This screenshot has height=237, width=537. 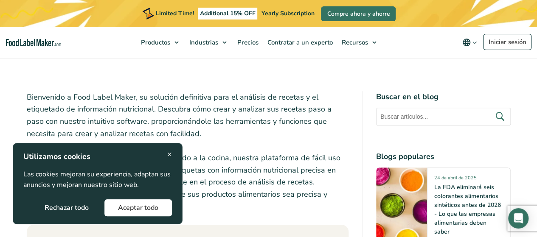 I want to click on span: Precios, so click(x=247, y=42).